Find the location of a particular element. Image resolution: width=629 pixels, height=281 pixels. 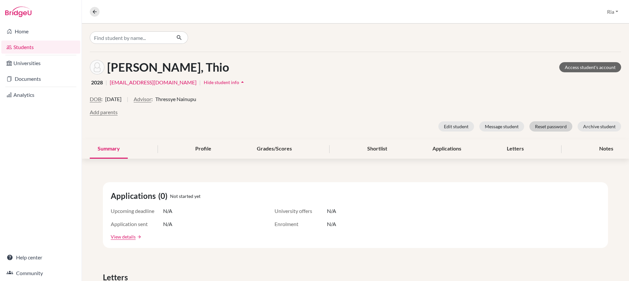

i: arrow_drop_up is located at coordinates (242, 82).